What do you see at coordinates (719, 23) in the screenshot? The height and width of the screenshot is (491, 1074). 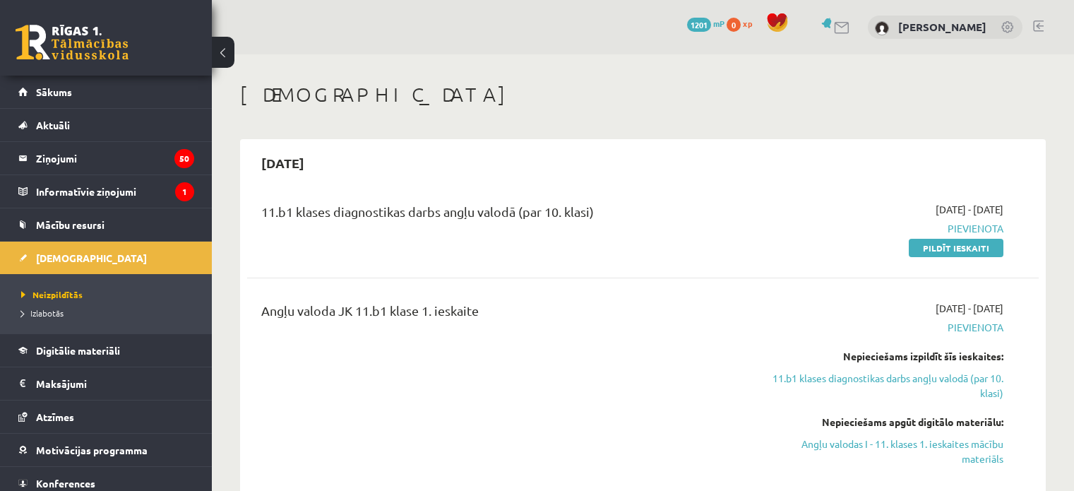 I see `span: mP` at bounding box center [719, 23].